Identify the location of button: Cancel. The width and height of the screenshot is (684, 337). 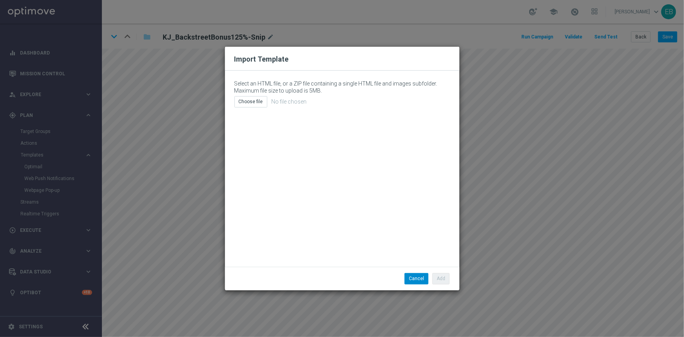
(416, 278).